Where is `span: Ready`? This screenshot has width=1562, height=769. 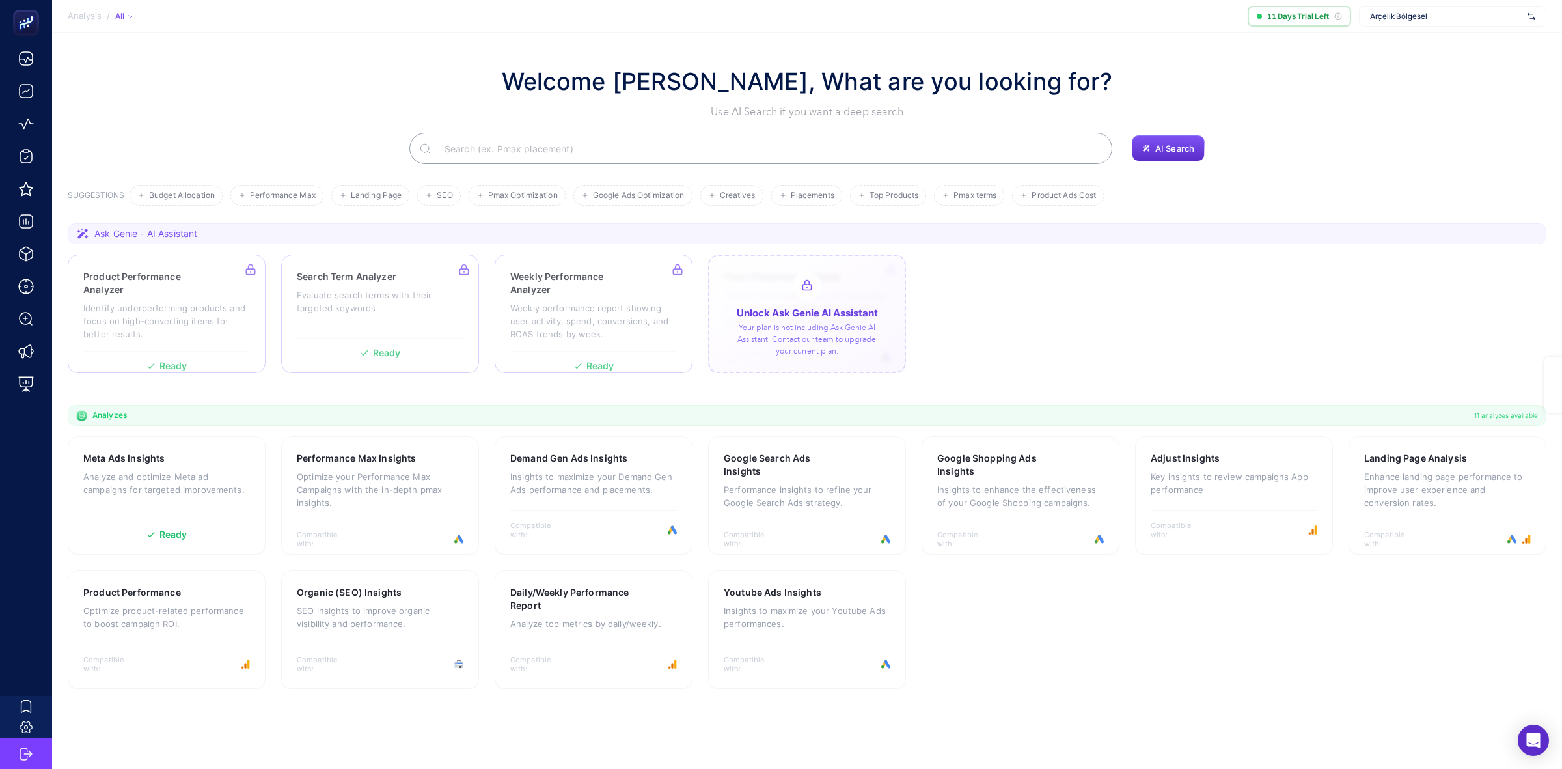
span: Ready is located at coordinates (173, 534).